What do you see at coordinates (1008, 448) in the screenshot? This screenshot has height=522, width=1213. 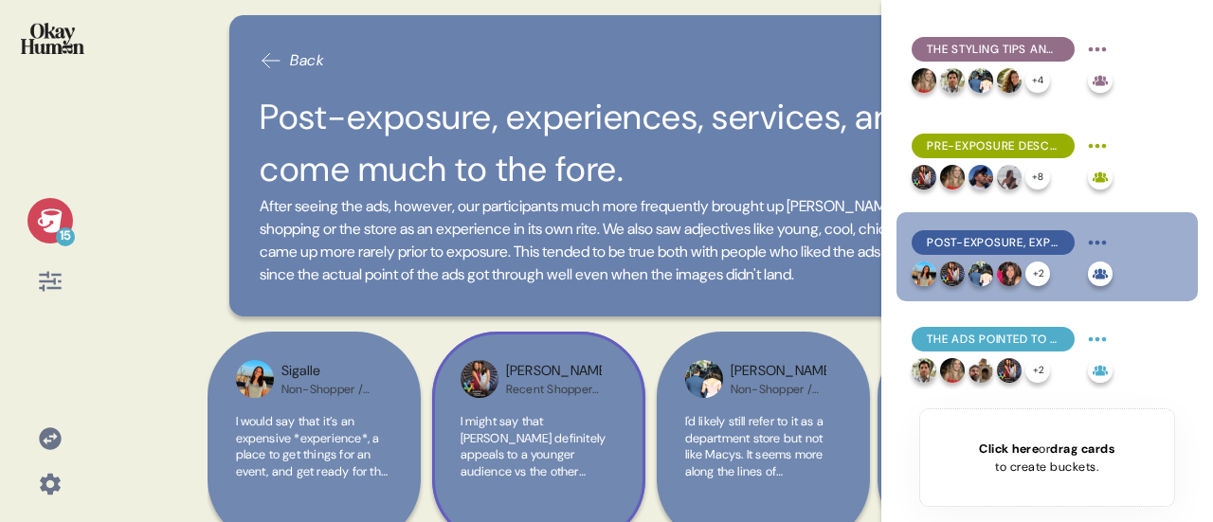 I see `span: Click here` at bounding box center [1008, 448].